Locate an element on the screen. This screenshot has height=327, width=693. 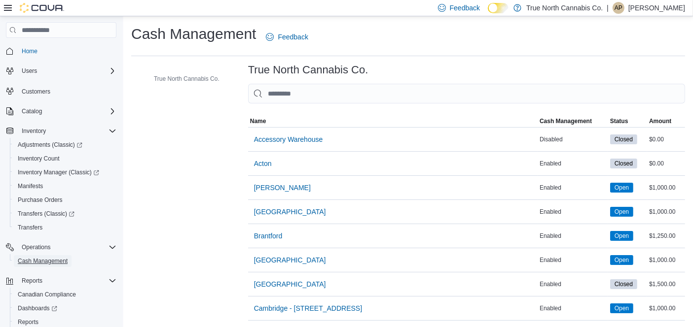
div: $0.00 is located at coordinates (666, 140).